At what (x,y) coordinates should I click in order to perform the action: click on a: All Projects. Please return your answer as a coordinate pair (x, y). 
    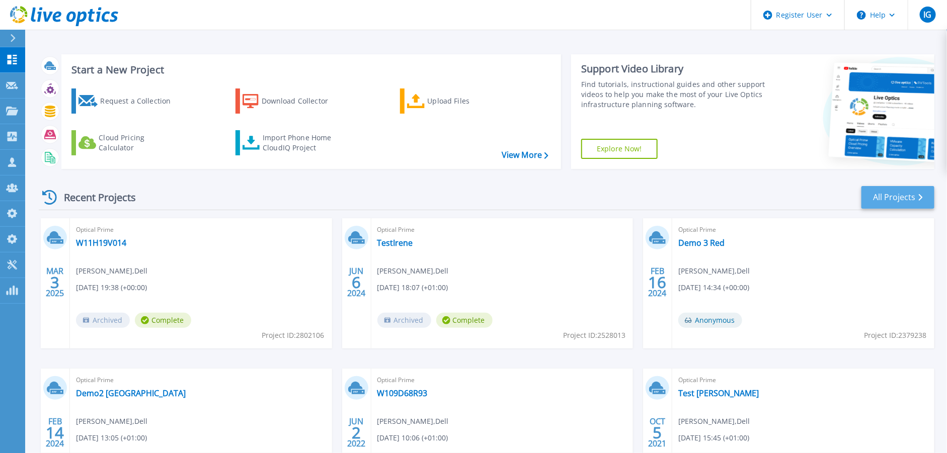
    Looking at the image, I should click on (897, 197).